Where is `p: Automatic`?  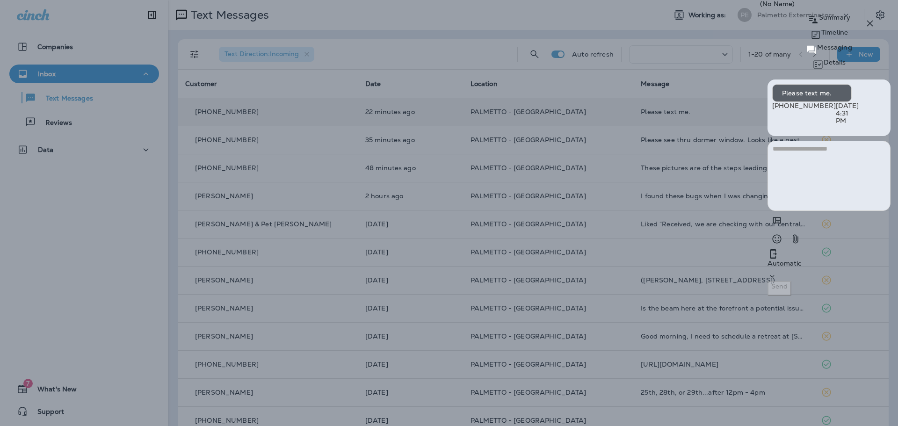 p: Automatic is located at coordinates (829, 263).